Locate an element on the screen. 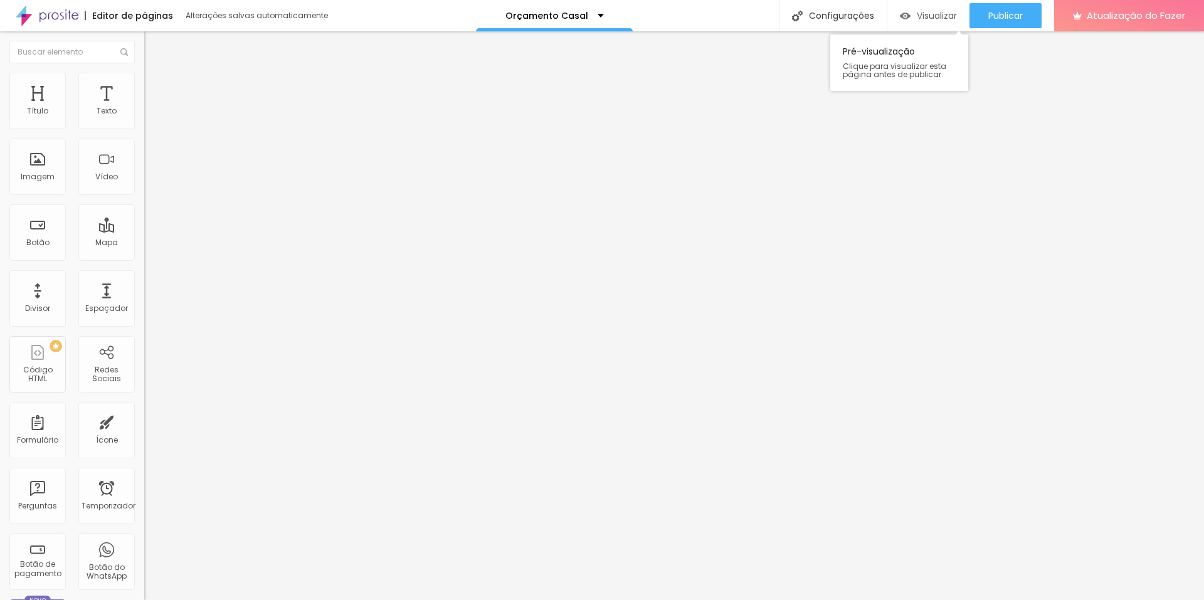 Image resolution: width=1204 pixels, height=600 pixels. input: Buscar elemento is located at coordinates (72, 52).